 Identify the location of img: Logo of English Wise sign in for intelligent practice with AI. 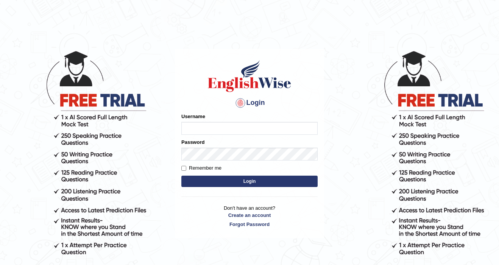
(250, 76).